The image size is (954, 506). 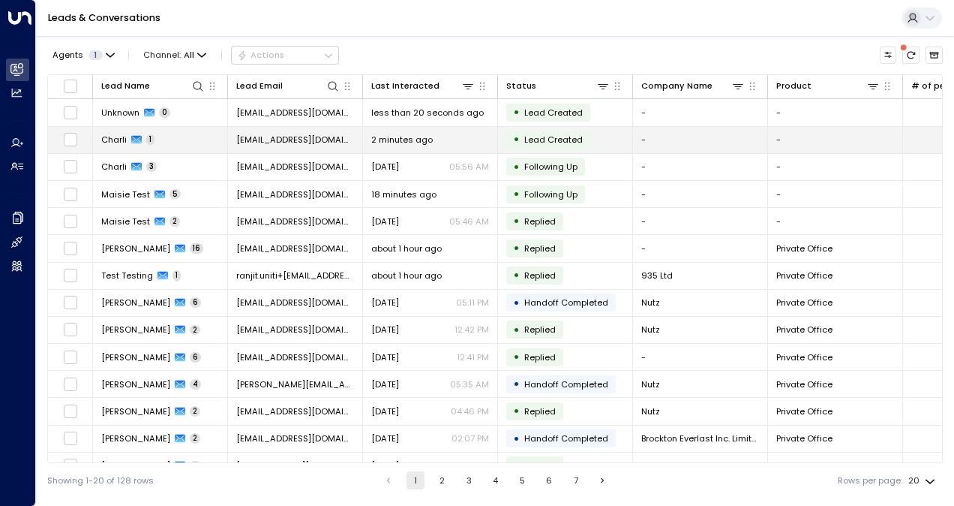 What do you see at coordinates (285, 55) in the screenshot?
I see `div: Button group with a nested menu` at bounding box center [285, 55].